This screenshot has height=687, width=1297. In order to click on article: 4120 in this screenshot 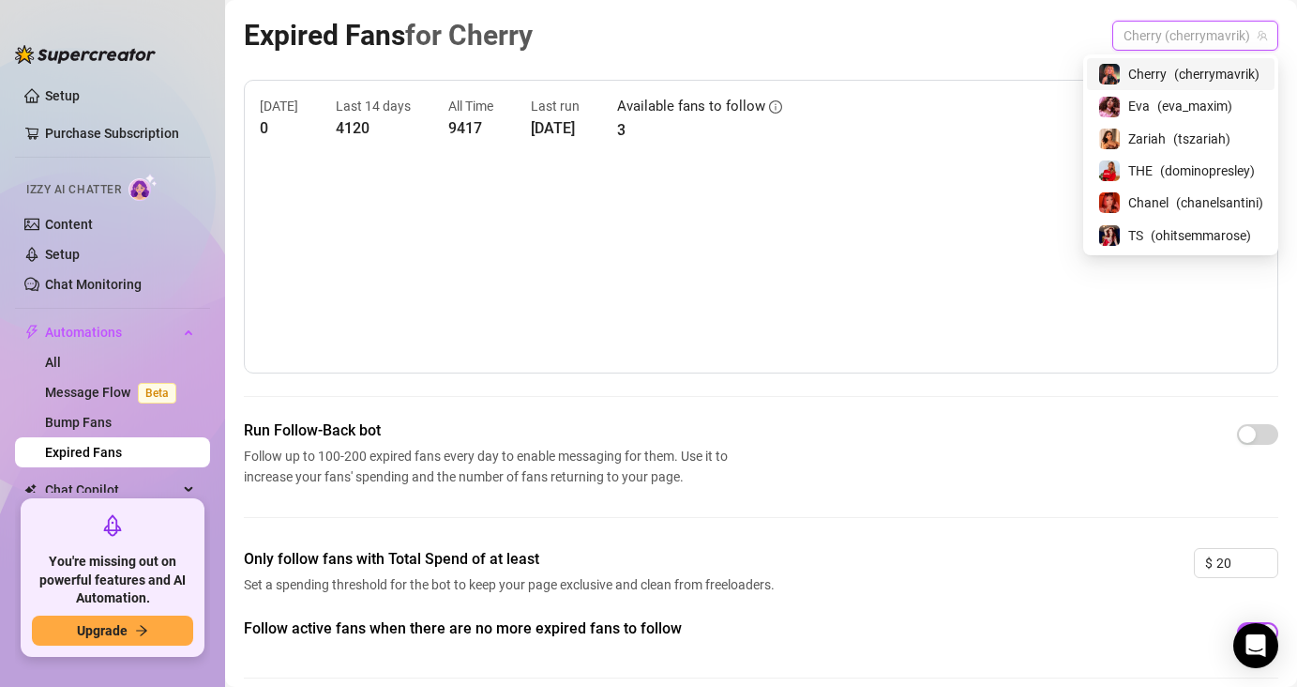, I will do `click(373, 128)`.